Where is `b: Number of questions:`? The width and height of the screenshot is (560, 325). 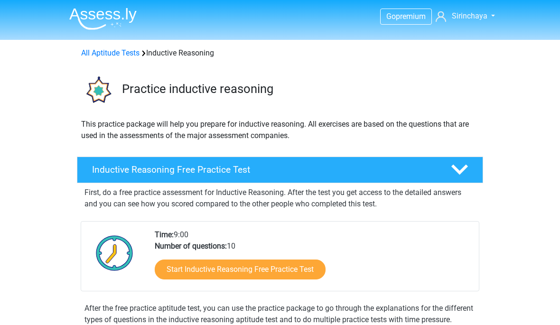 b: Number of questions: is located at coordinates (191, 246).